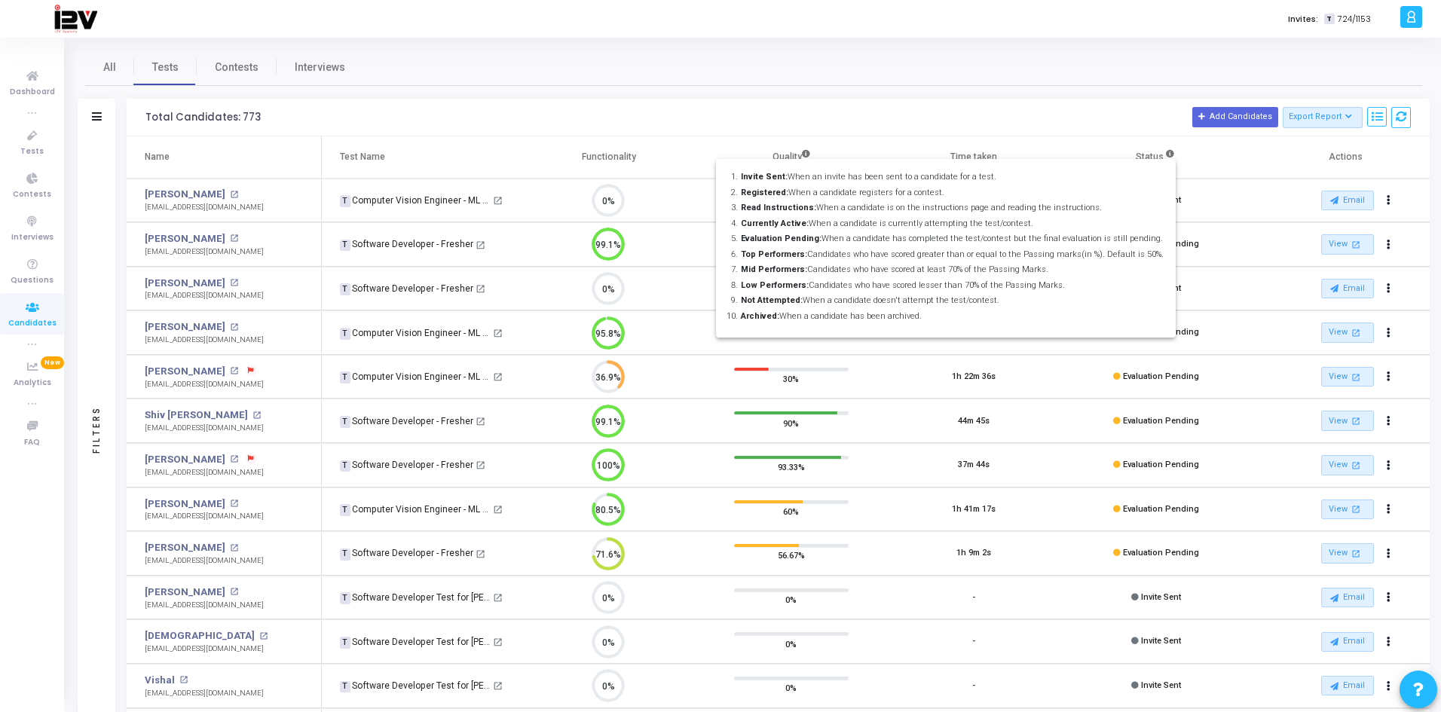 The width and height of the screenshot is (1441, 712). Describe the element at coordinates (952, 270) in the screenshot. I see `li: Candidates who have scored at least 70% of the Passing Marks.` at that location.